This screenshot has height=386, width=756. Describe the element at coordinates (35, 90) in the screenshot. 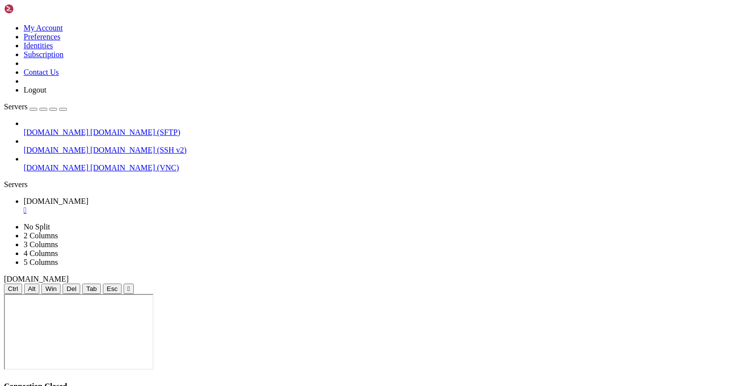

I see `a: Logout` at that location.